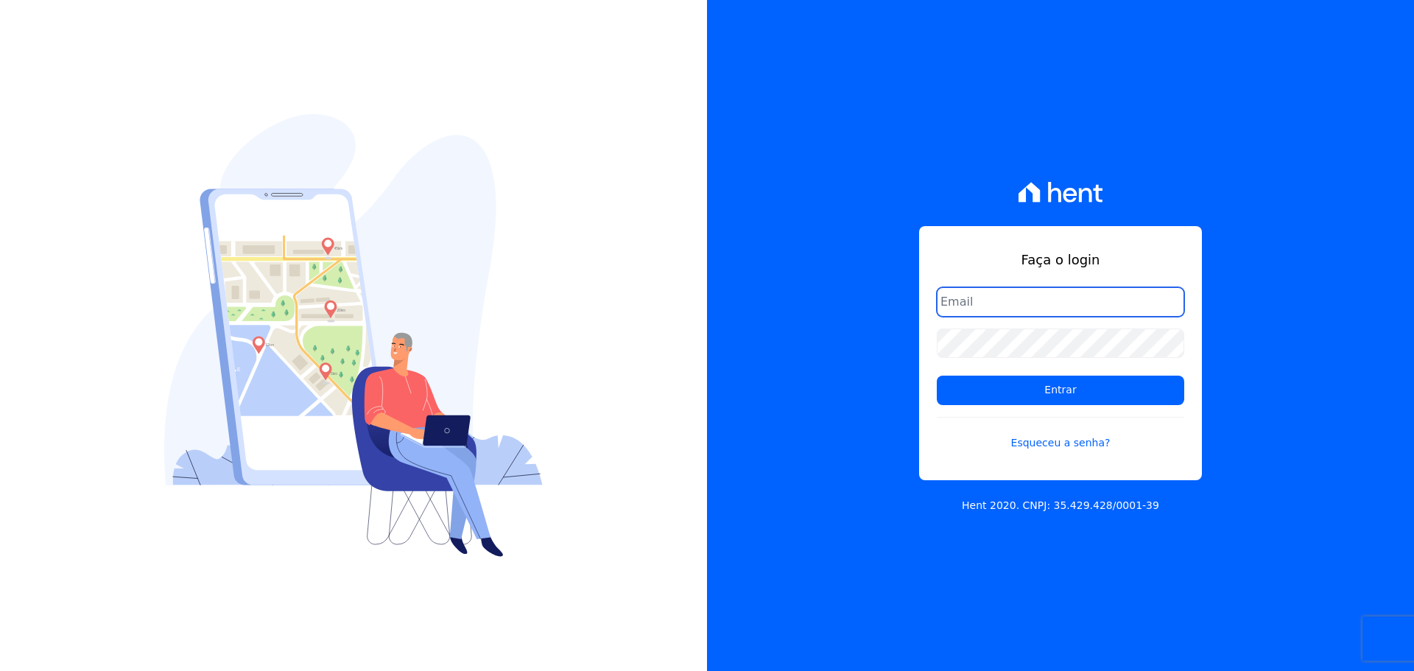 This screenshot has height=671, width=1414. Describe the element at coordinates (1061, 390) in the screenshot. I see `input: Entrar` at that location.